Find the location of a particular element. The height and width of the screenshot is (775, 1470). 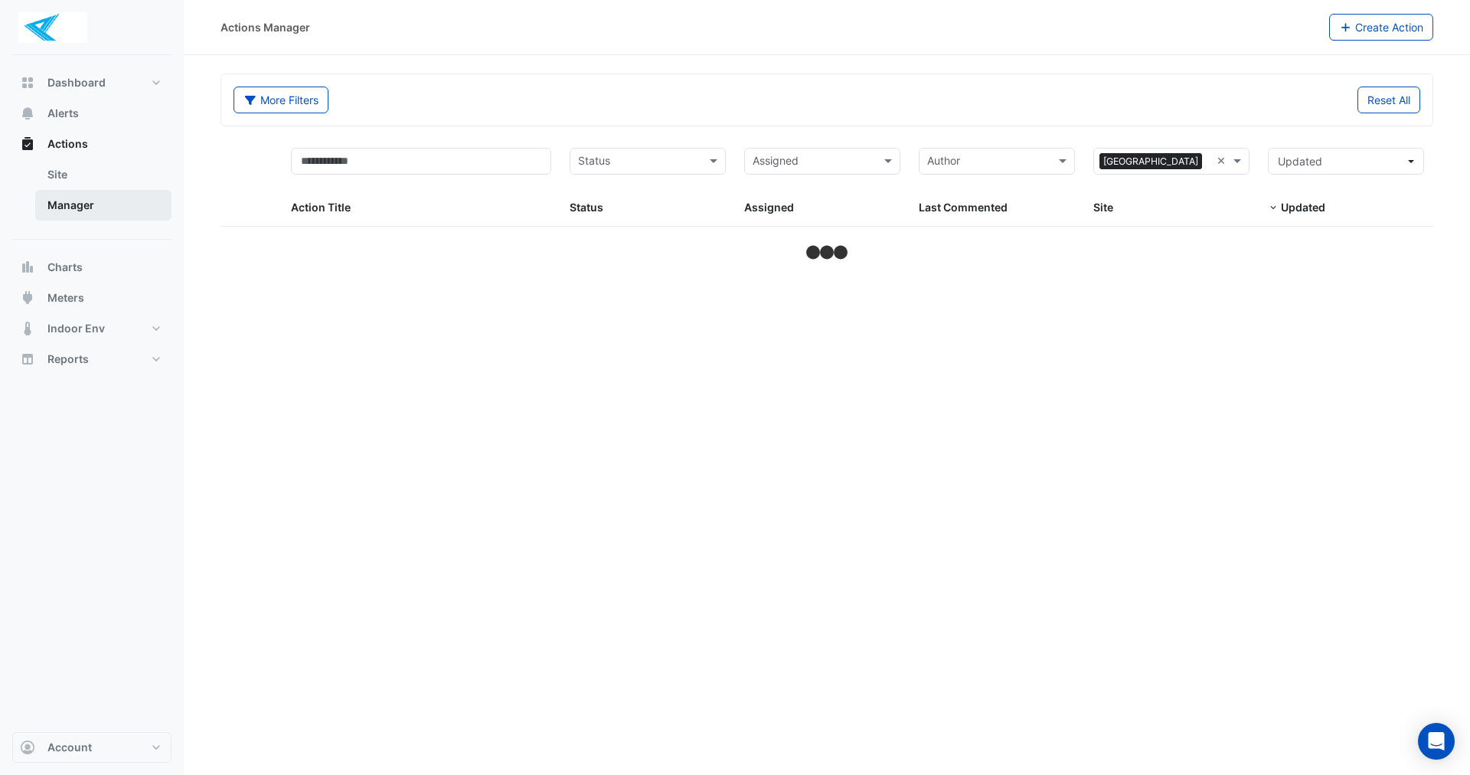

button: Alerts is located at coordinates (92, 113).